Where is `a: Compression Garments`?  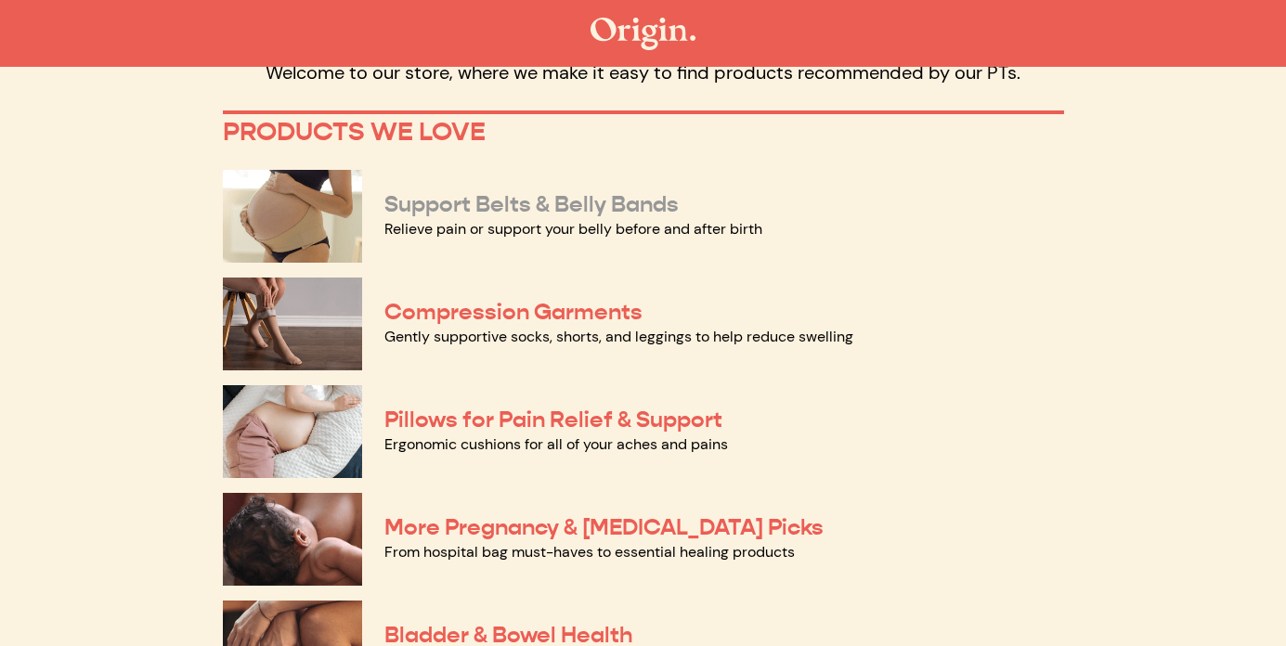 a: Compression Garments is located at coordinates (514, 312).